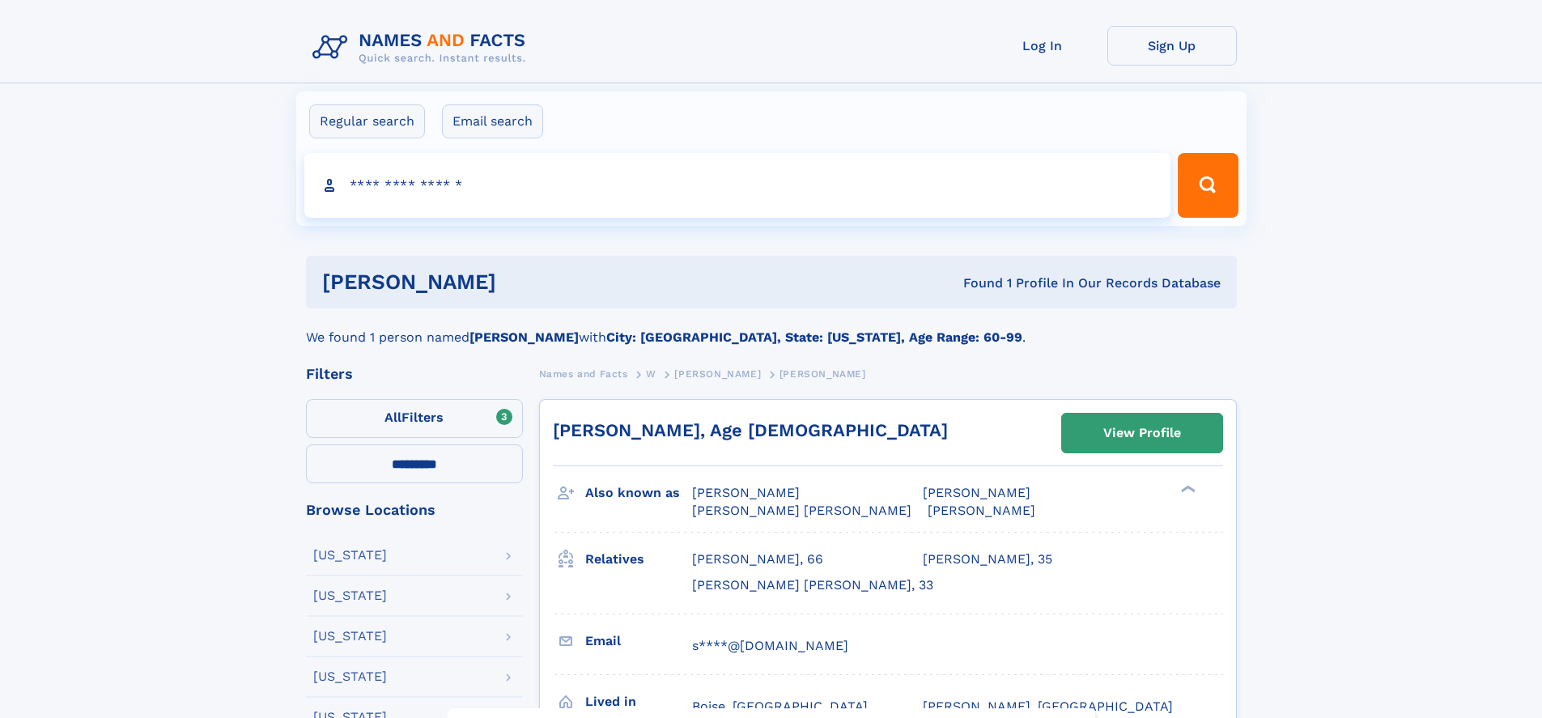 The image size is (1542, 718). I want to click on div: Filters, so click(414, 374).